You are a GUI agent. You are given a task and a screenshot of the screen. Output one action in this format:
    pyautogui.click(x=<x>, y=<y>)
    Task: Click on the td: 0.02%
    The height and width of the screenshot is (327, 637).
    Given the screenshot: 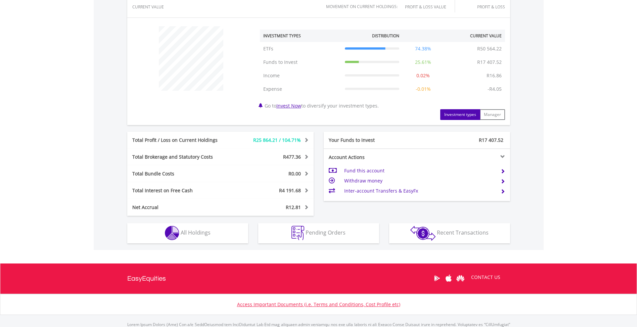 What is the action you would take?
    pyautogui.click(x=423, y=76)
    